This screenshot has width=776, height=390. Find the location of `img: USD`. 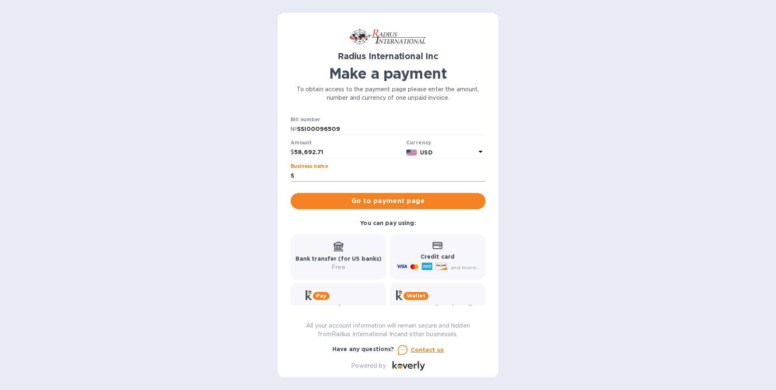

img: USD is located at coordinates (411, 153).